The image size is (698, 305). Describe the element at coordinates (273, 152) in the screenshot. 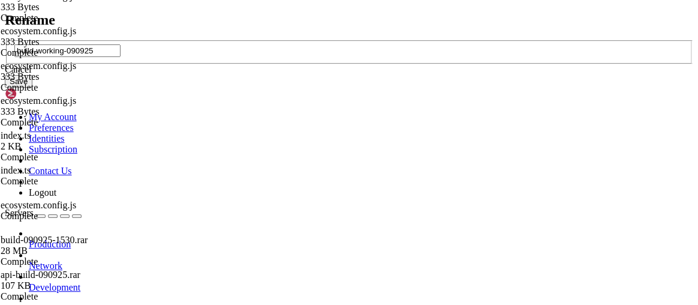

I see `x-row: Extracting build/static/media/background-full-image.f23d6388114d7add5383.jpg OK` at that location.